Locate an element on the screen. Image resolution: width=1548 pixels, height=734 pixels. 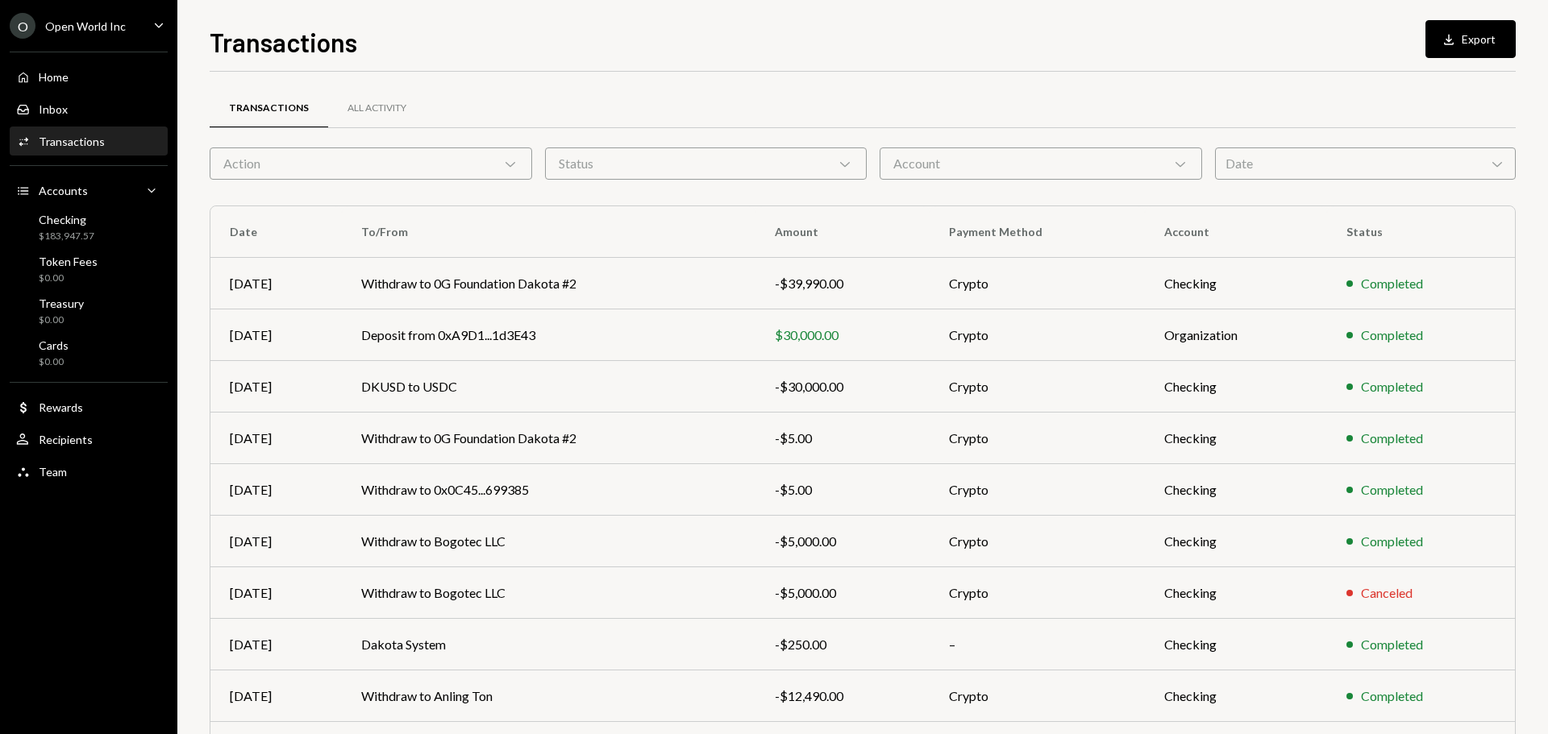
a: All Activity is located at coordinates (376, 108).